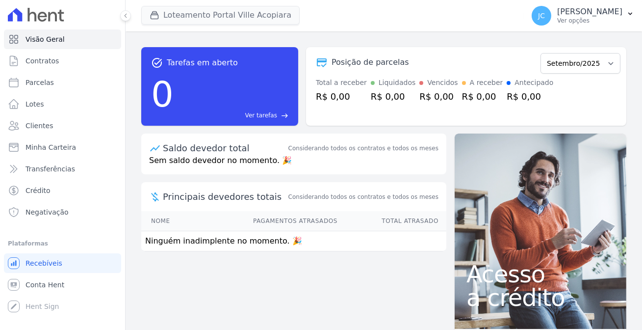  Describe the element at coordinates (162, 94) in the screenshot. I see `div: 0` at that location.